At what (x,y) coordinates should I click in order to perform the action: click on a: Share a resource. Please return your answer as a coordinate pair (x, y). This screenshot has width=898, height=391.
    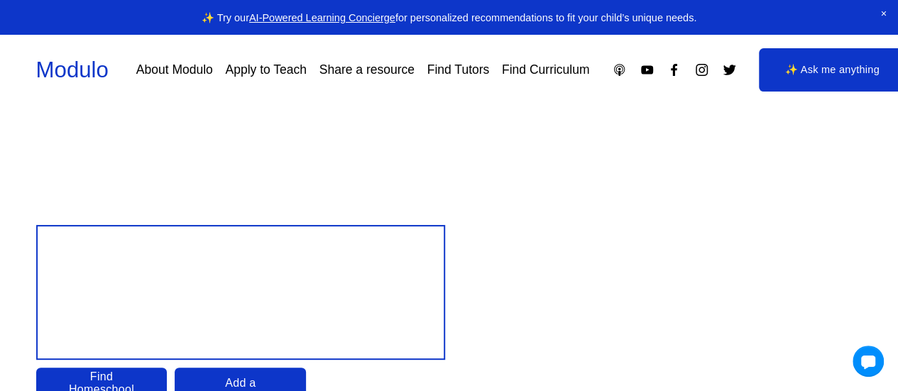
    Looking at the image, I should click on (367, 70).